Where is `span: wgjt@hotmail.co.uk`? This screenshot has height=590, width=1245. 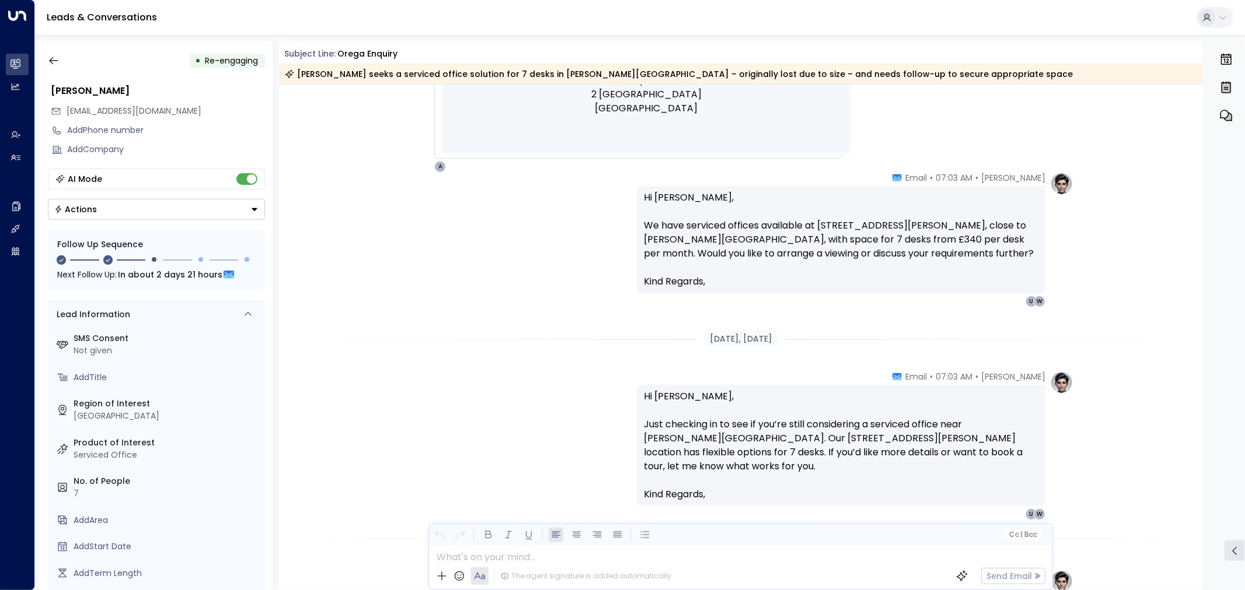 span: wgjt@hotmail.co.uk is located at coordinates (134, 111).